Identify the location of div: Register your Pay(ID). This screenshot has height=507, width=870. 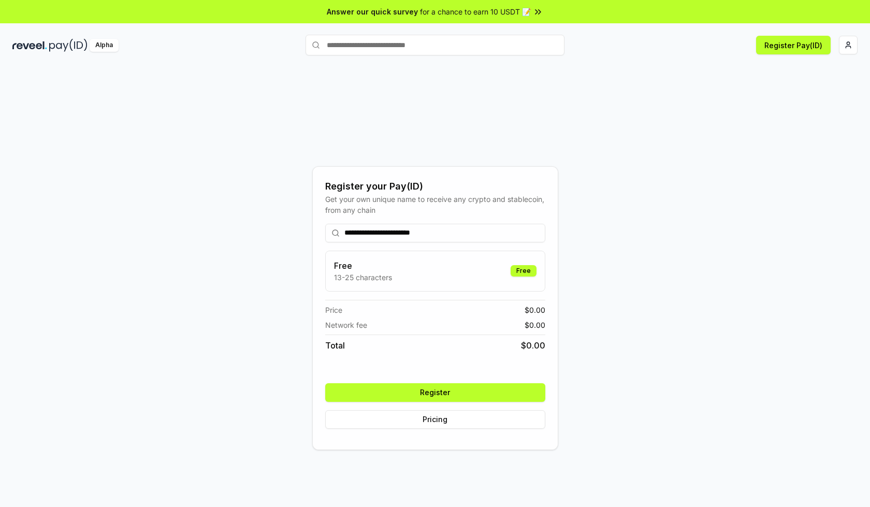
(435, 186).